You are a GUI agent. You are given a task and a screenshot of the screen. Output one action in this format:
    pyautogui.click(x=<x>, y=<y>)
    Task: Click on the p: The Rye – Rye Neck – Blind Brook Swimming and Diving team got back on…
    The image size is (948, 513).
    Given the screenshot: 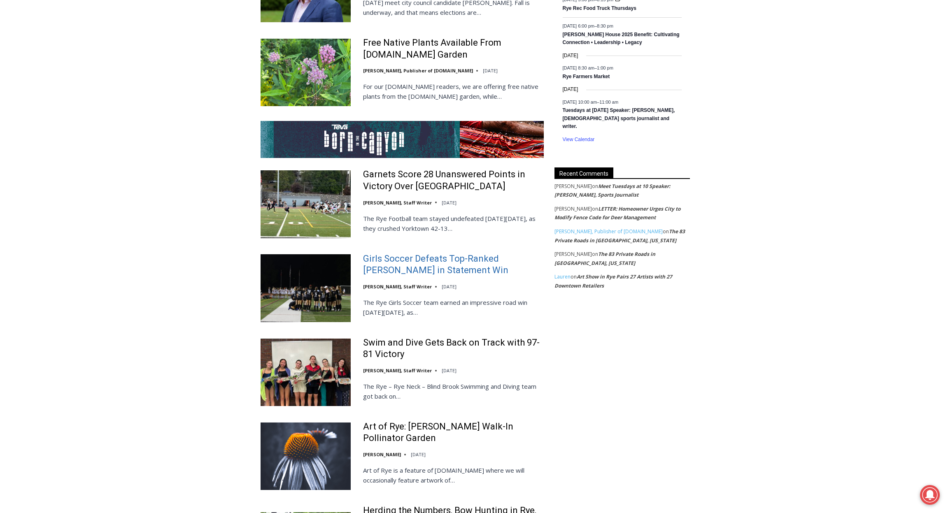 What is the action you would take?
    pyautogui.click(x=453, y=391)
    